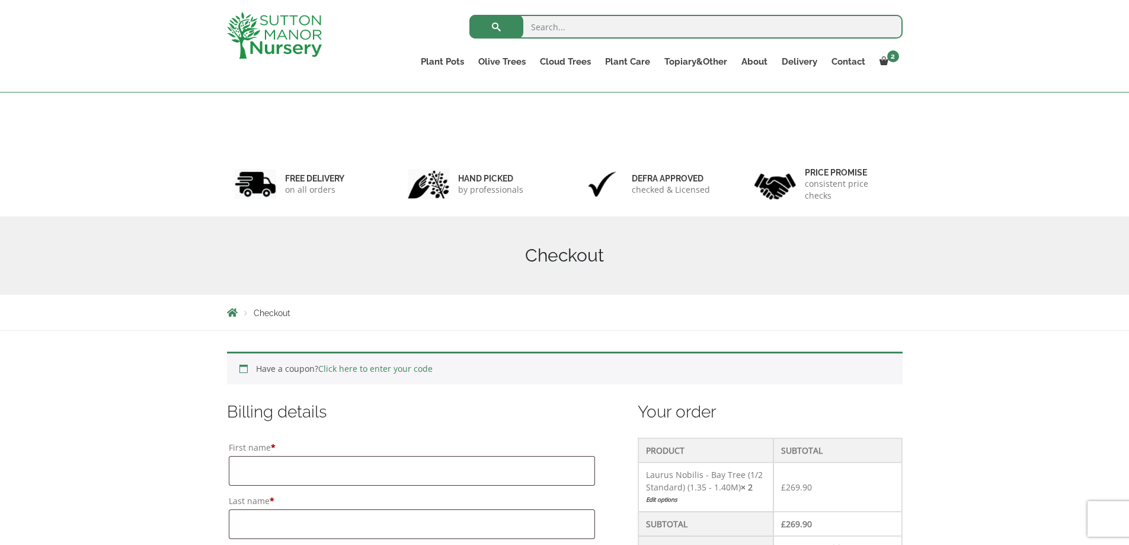 The width and height of the screenshot is (1129, 545). Describe the element at coordinates (671, 190) in the screenshot. I see `p: checked & Licensed` at that location.